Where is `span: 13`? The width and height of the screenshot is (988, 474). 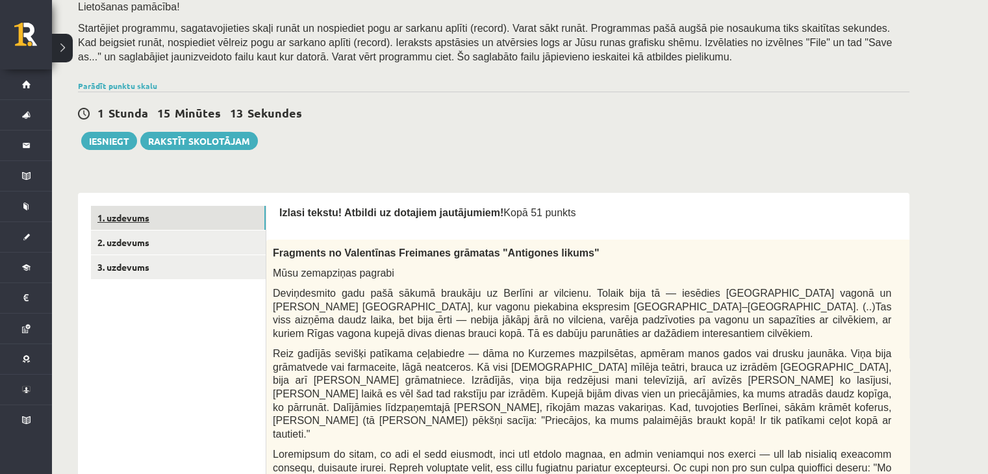 span: 13 is located at coordinates (236, 112).